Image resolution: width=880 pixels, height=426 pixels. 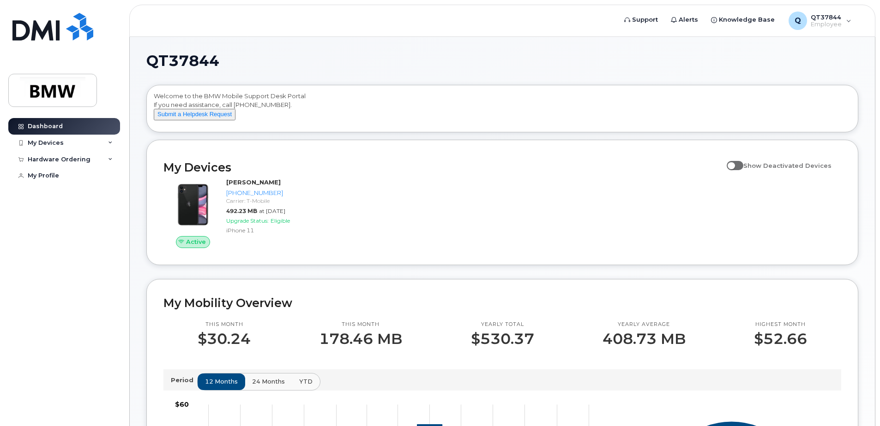 What do you see at coordinates (502, 325) in the screenshot?
I see `p: Yearly total` at bounding box center [502, 325].